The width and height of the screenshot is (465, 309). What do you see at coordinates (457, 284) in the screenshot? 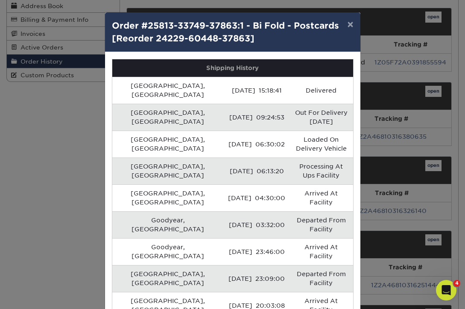
I see `span: 4` at bounding box center [457, 284].